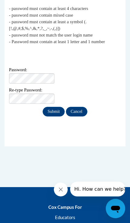  I want to click on input: Cancel, so click(76, 112).